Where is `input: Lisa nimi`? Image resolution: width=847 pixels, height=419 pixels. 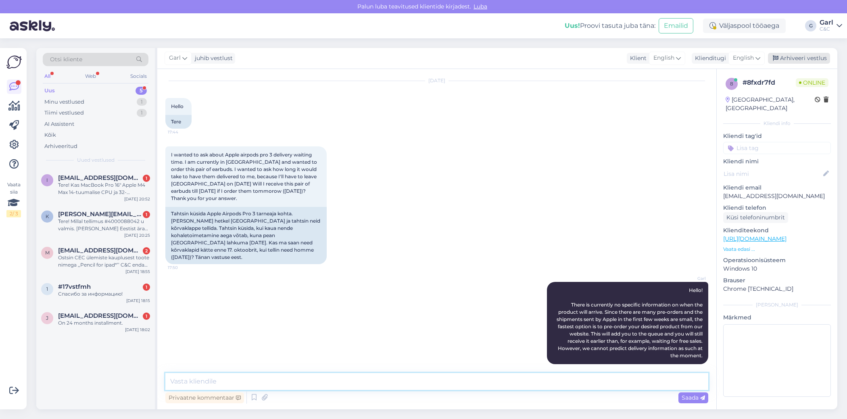
input: Lisa nimi is located at coordinates (773, 174).